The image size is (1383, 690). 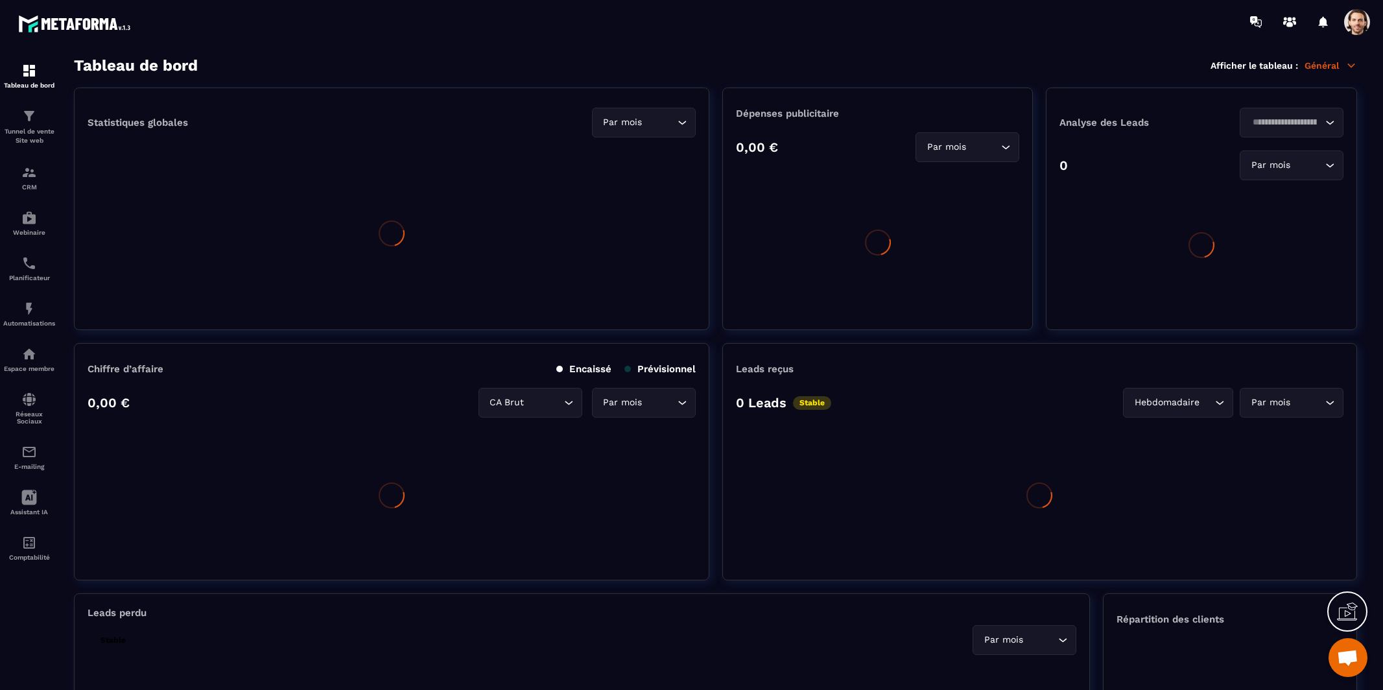 I want to click on p: Assistant IA, so click(x=29, y=512).